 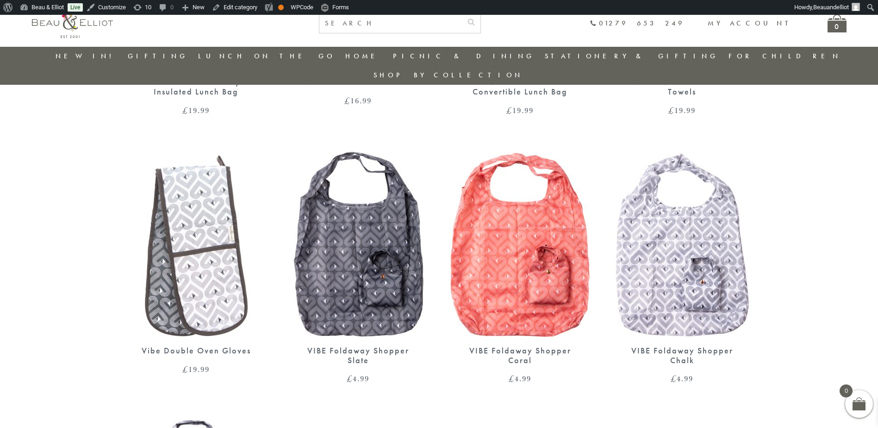 What do you see at coordinates (520, 355) in the screenshot?
I see `div: VIBE Foldaway Shopper Coral` at bounding box center [520, 355].